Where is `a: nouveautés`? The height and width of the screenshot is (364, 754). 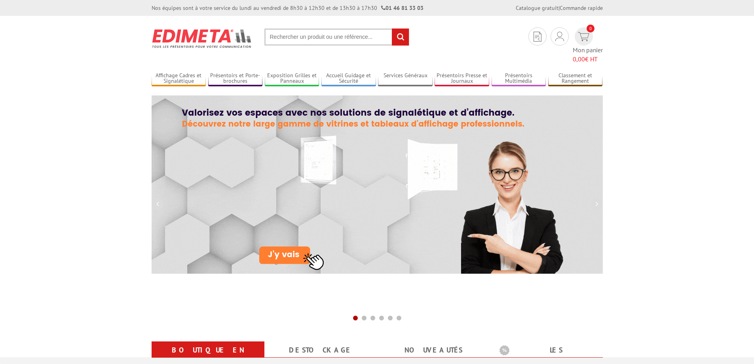
a: nouveautés is located at coordinates (434, 350).